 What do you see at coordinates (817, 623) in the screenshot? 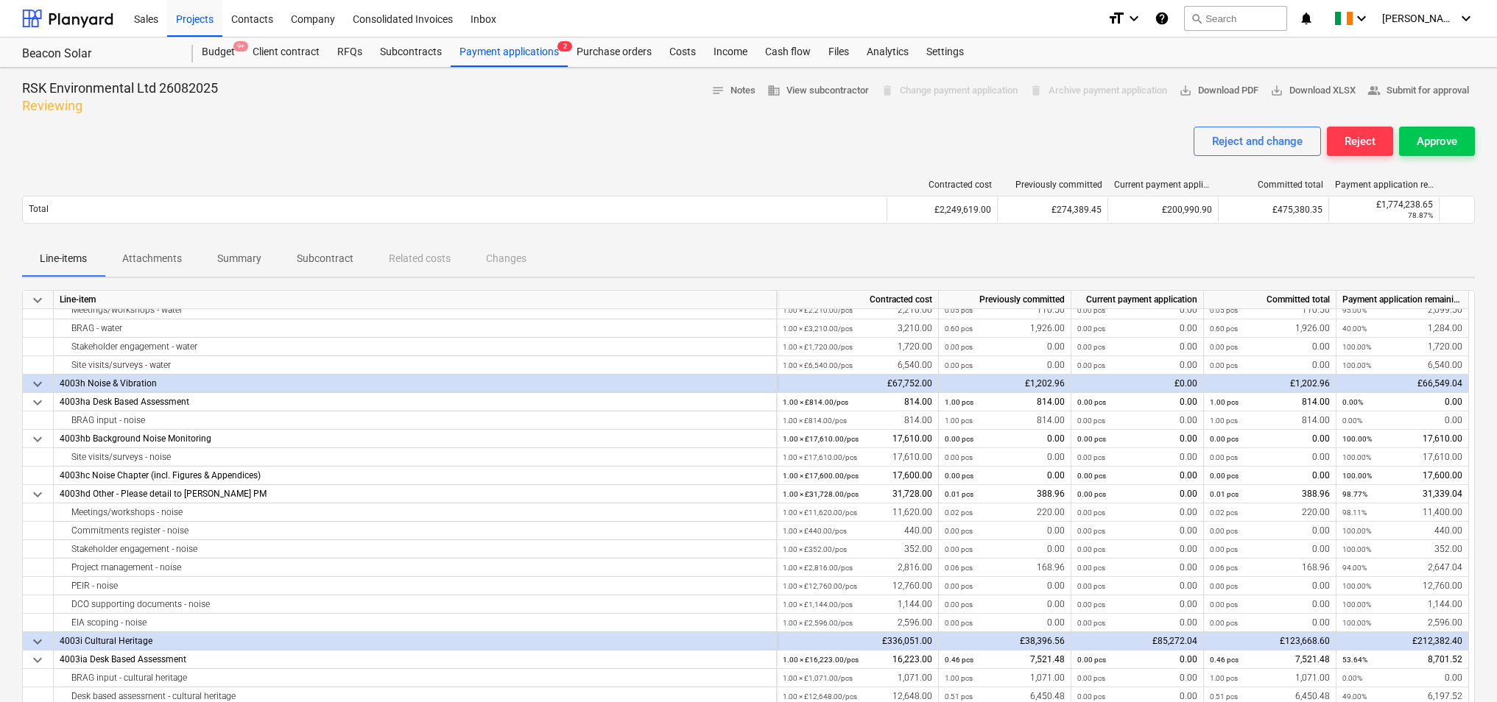
I see `small: 1.00 × £2,596.00 / pcs` at bounding box center [817, 623].